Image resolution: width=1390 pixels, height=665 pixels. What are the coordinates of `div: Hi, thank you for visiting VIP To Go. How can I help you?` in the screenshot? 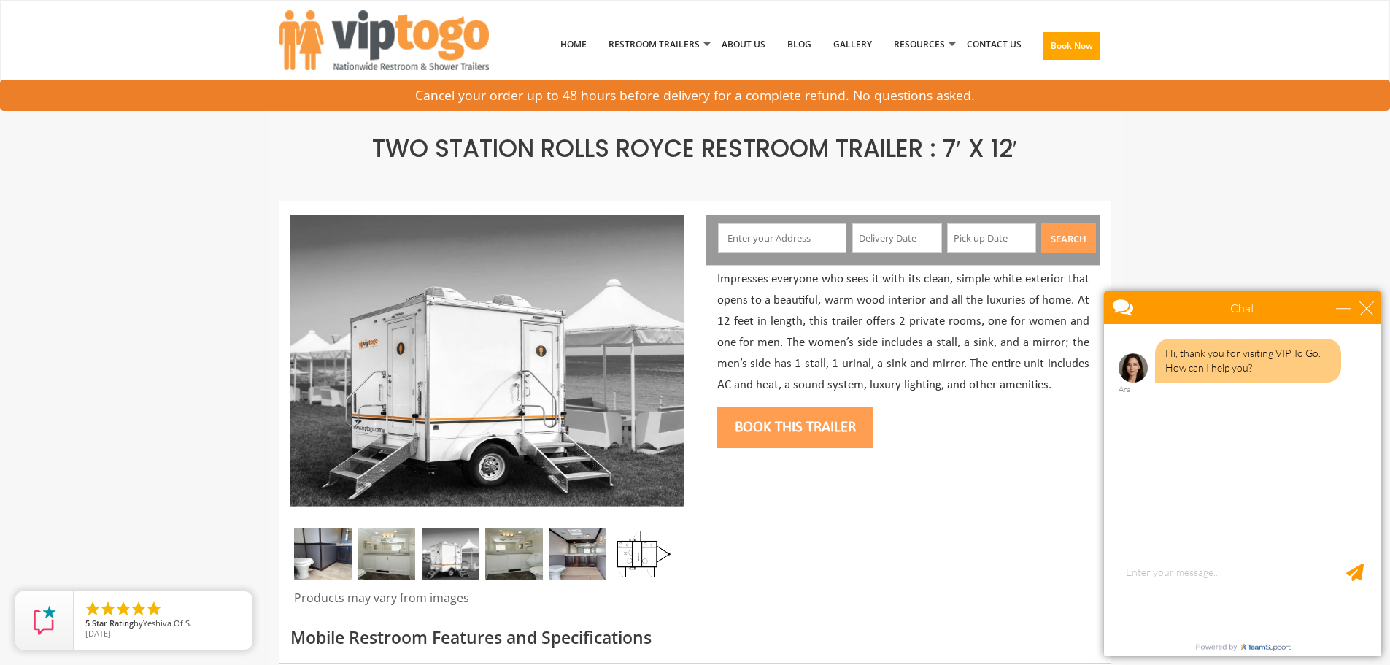 It's located at (152, 78).